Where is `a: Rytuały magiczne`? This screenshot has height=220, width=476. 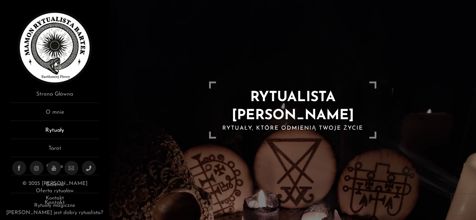
a: Rytuały magiczne is located at coordinates (55, 206).